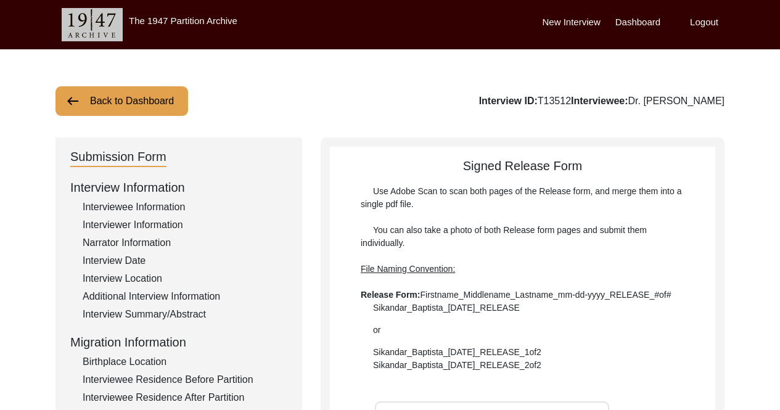 The height and width of the screenshot is (410, 780). Describe the element at coordinates (185, 315) in the screenshot. I see `div: Interview Summary/Abstract` at that location.